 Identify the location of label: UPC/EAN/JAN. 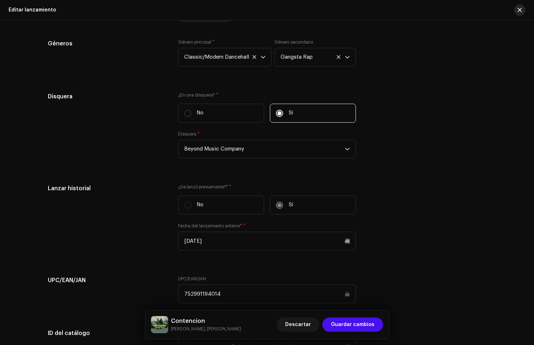
(192, 279).